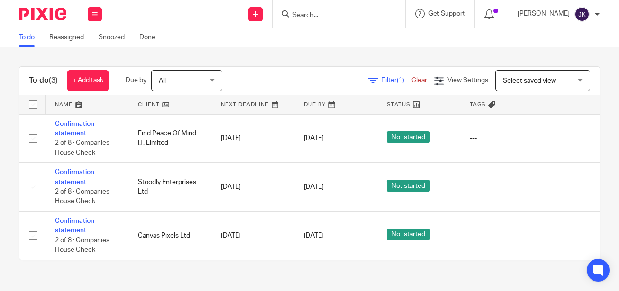 The height and width of the screenshot is (291, 619). Describe the element at coordinates (334, 16) in the screenshot. I see `input: Search` at that location.